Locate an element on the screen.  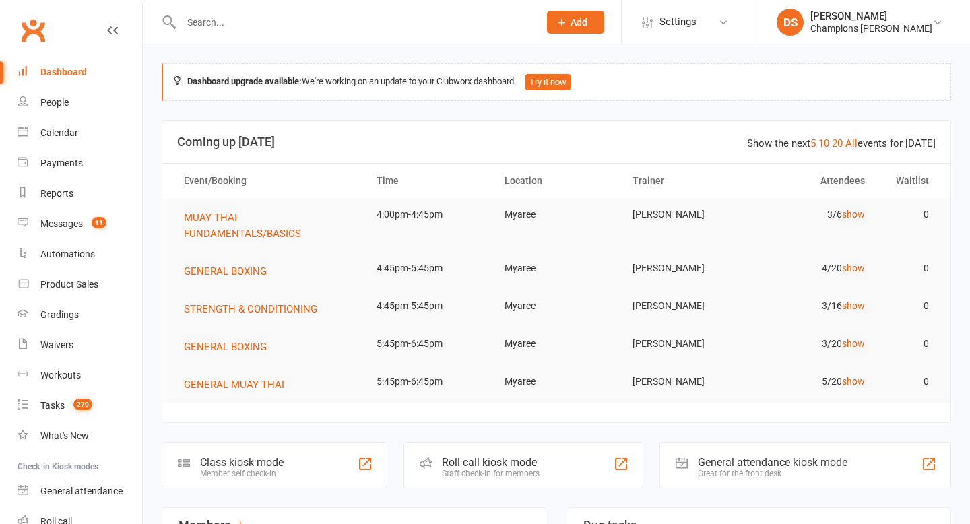
a: Payments is located at coordinates (79, 163).